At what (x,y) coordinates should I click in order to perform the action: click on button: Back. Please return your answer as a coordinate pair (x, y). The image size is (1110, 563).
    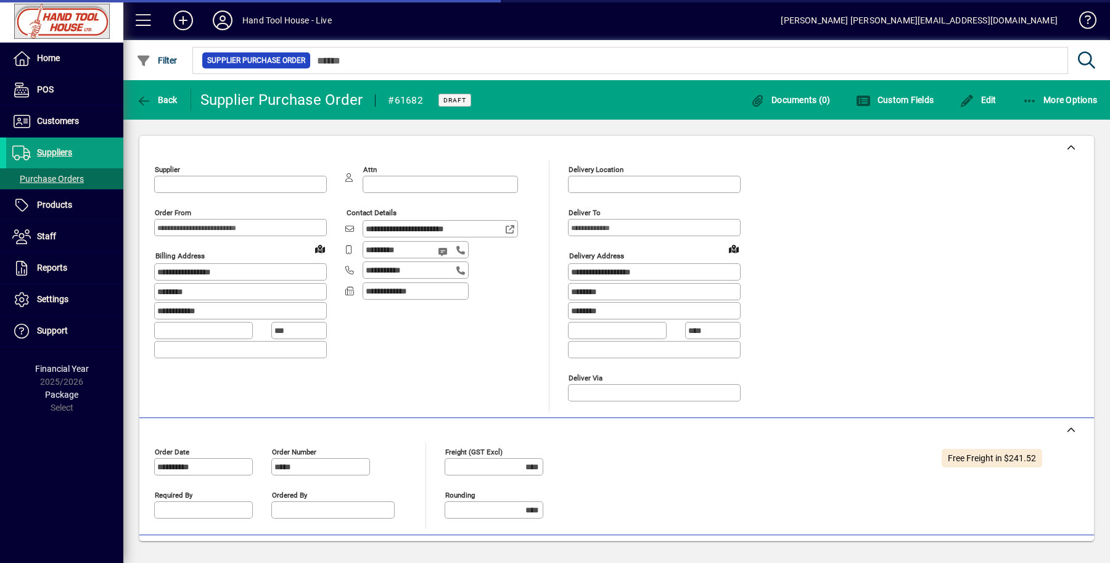
    Looking at the image, I should click on (157, 100).